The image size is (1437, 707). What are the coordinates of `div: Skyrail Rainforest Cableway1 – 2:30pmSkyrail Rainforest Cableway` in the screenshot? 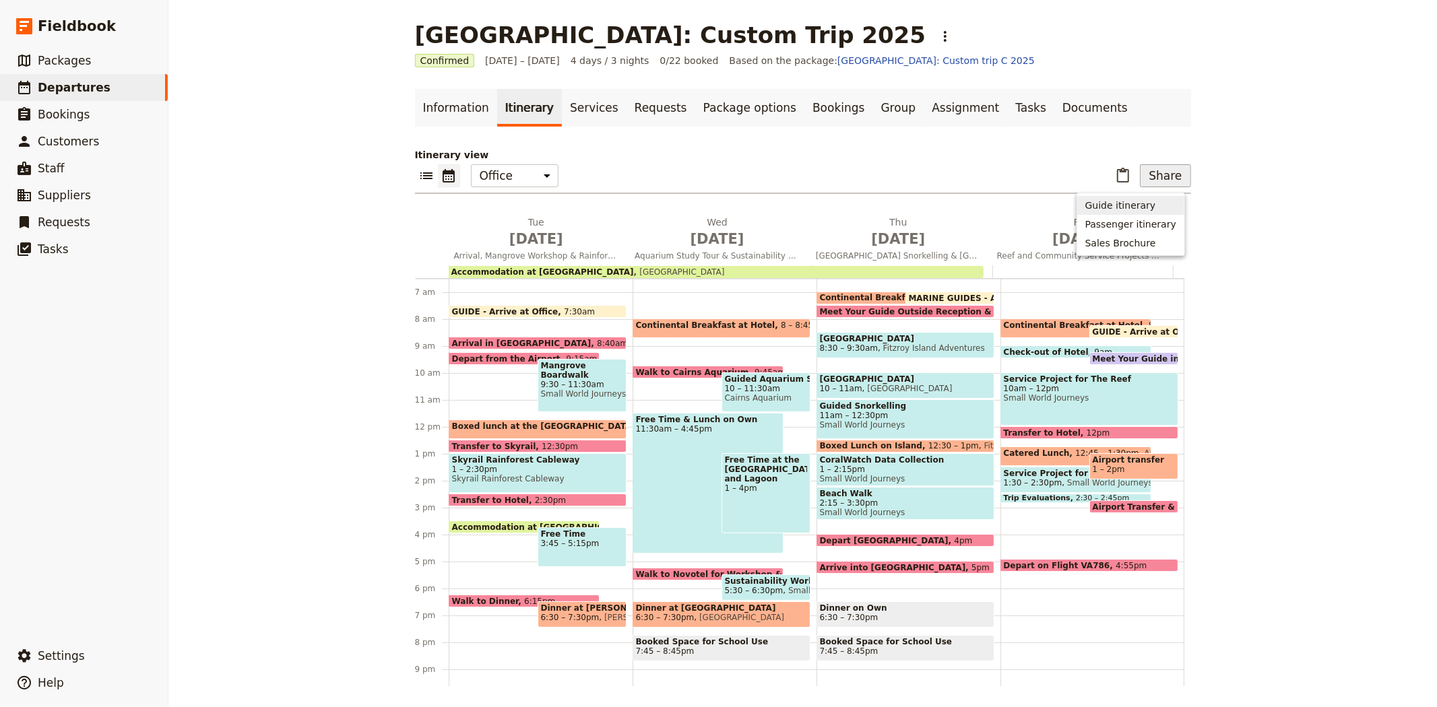 It's located at (538, 473).